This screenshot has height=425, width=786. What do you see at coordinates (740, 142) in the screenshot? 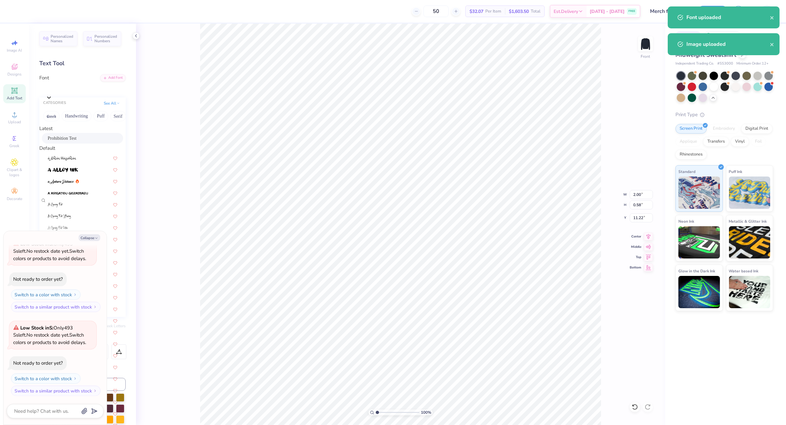
I see `div: Vinyl` at bounding box center [740, 142].